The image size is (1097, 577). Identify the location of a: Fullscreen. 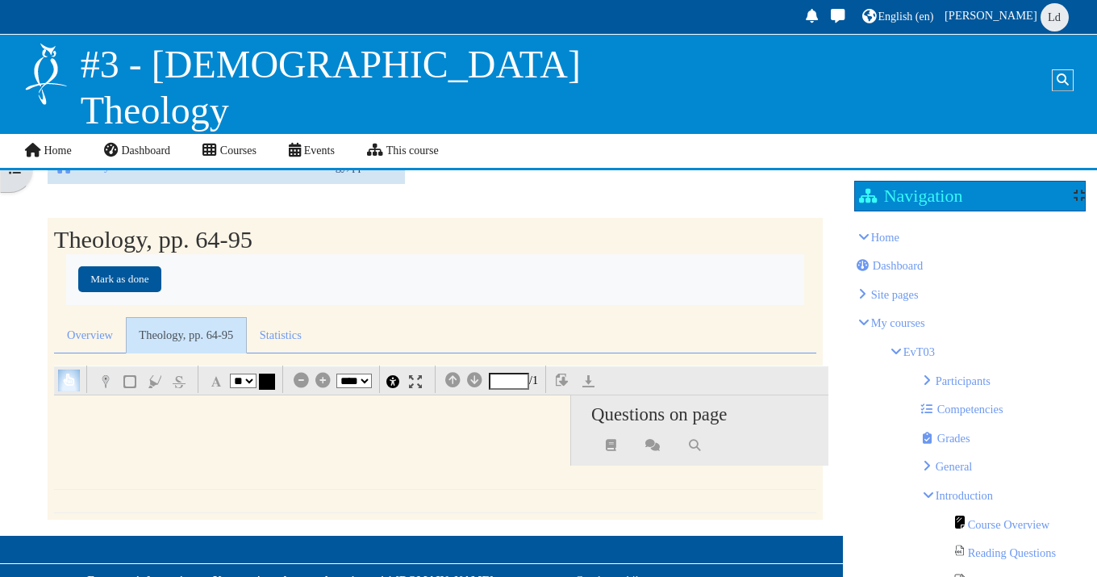
(419, 380).